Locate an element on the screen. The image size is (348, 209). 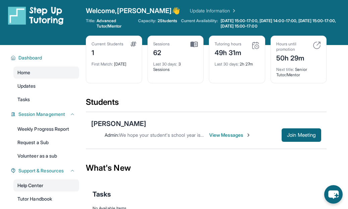
span: Dashboard is located at coordinates (30, 58).